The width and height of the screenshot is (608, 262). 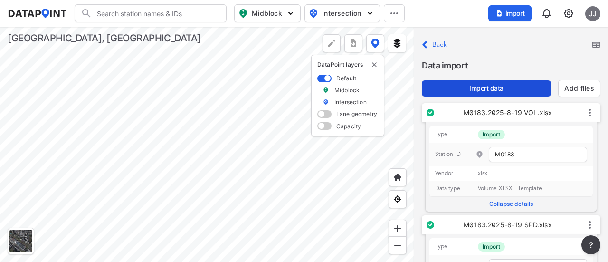 I want to click on img: xqJnZQTG2JQi0x5lvmkeSNbbgIiQD62bqHG8IfrOzanD0FsRdYrij6fAAAAAElFTkSuQmCC, so click(x=353, y=43).